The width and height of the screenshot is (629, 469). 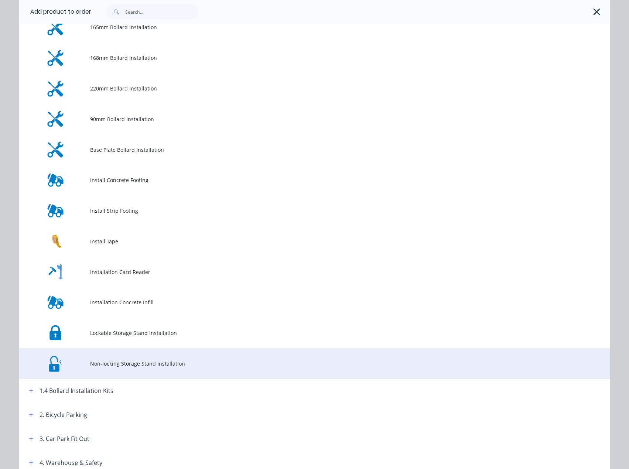 I want to click on span: Install Strip Footing, so click(x=298, y=211).